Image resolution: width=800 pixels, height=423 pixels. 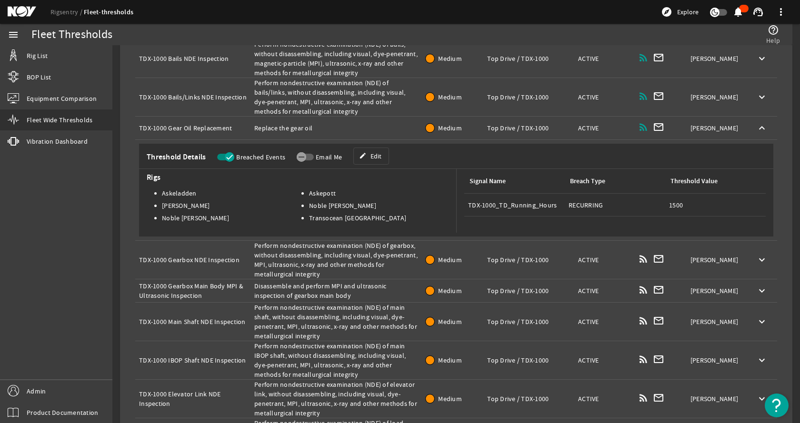 What do you see at coordinates (328, 157) in the screenshot?
I see `label: Email Me` at bounding box center [328, 157].